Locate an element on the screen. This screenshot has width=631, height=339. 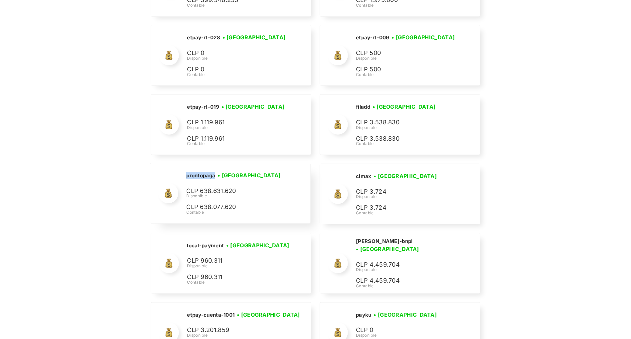
h2: clmax is located at coordinates (364, 176).